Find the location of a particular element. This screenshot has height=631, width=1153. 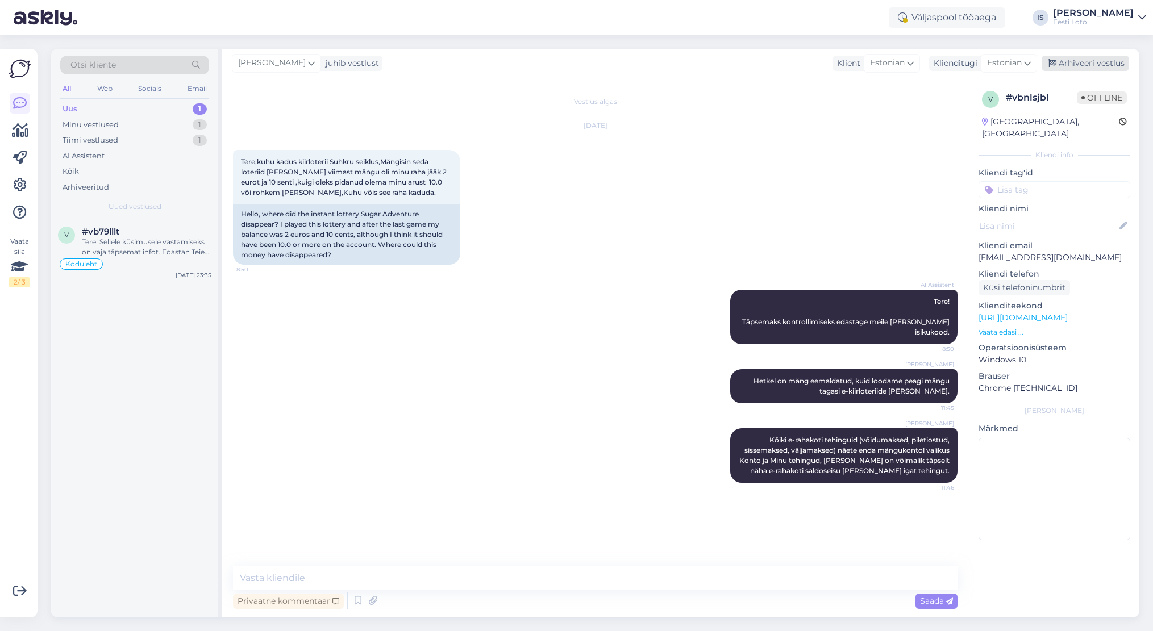

div: Eesti Loto is located at coordinates (1093, 22).